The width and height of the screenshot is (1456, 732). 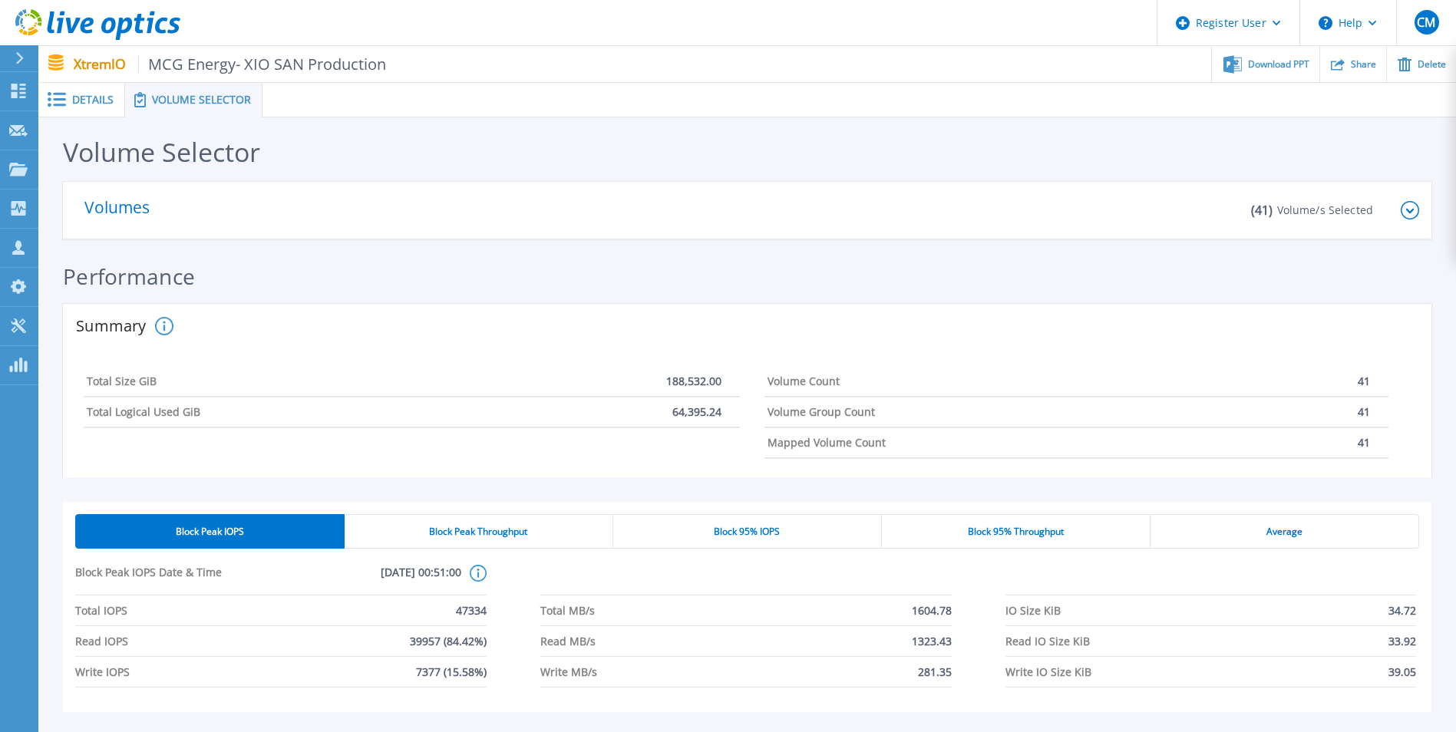 What do you see at coordinates (201, 100) in the screenshot?
I see `span: Volume Selector` at bounding box center [201, 100].